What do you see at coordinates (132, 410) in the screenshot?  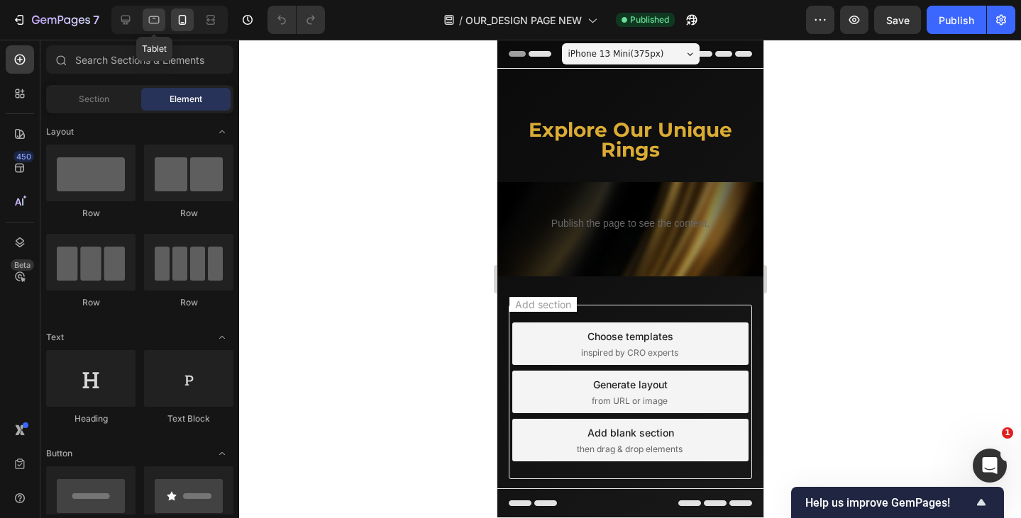 I see `span: then drag & drop elements` at bounding box center [132, 410].